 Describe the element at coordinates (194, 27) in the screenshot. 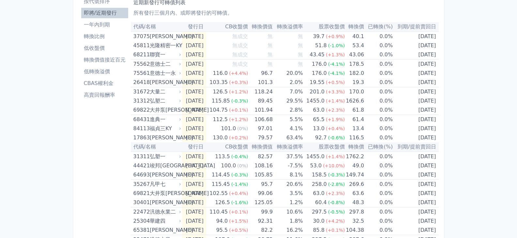

I see `th: 發行日` at that location.